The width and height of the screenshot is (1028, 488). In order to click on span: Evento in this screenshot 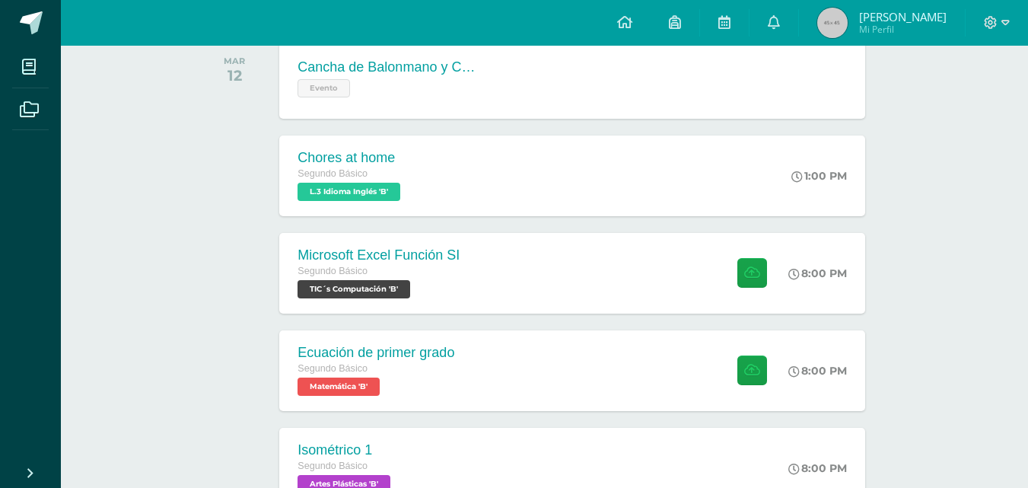, I will do `click(323, 88)`.